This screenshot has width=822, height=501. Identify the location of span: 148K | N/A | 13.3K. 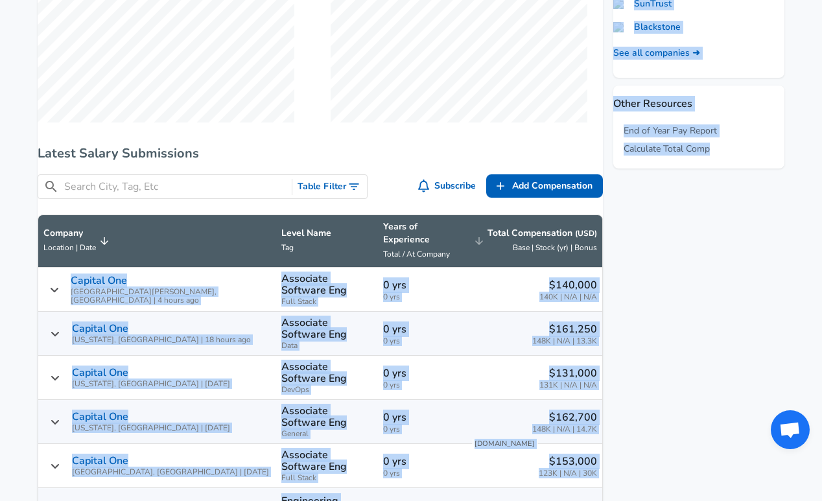
(565, 341).